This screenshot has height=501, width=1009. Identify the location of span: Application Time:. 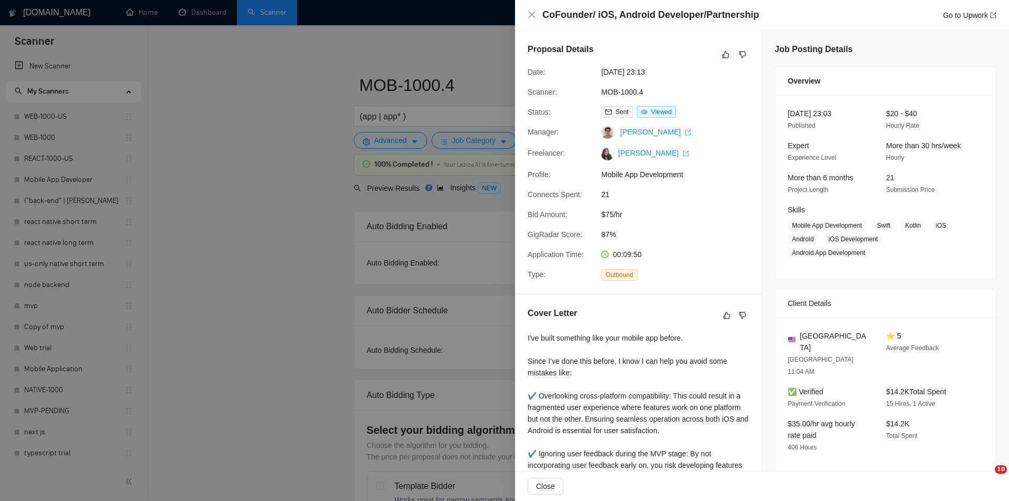
(556, 254).